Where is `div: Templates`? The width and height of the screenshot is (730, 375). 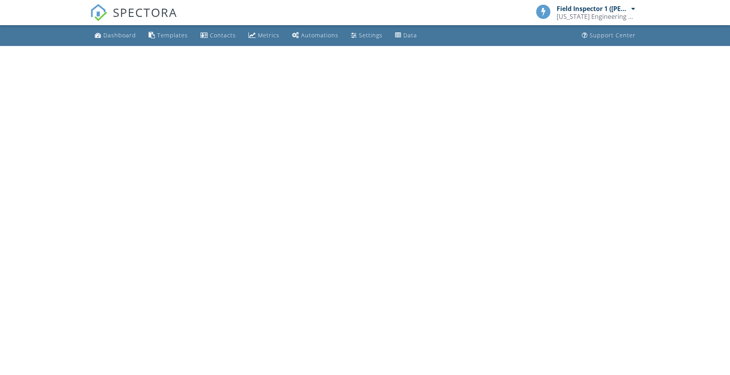
div: Templates is located at coordinates (173, 35).